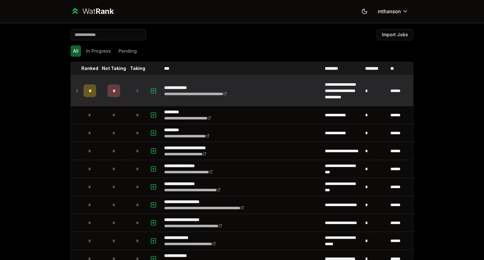  Describe the element at coordinates (105, 11) in the screenshot. I see `span: Rank` at that location.